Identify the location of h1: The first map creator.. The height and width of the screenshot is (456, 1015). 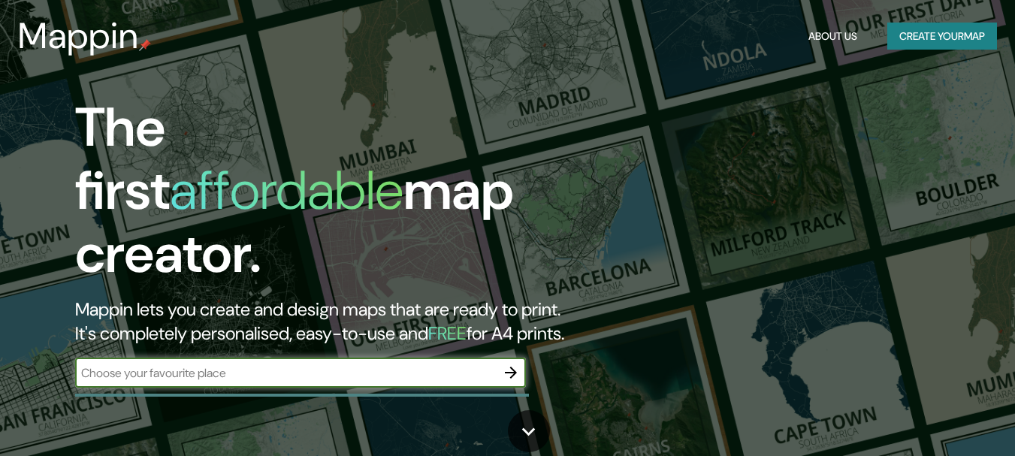
(329, 197).